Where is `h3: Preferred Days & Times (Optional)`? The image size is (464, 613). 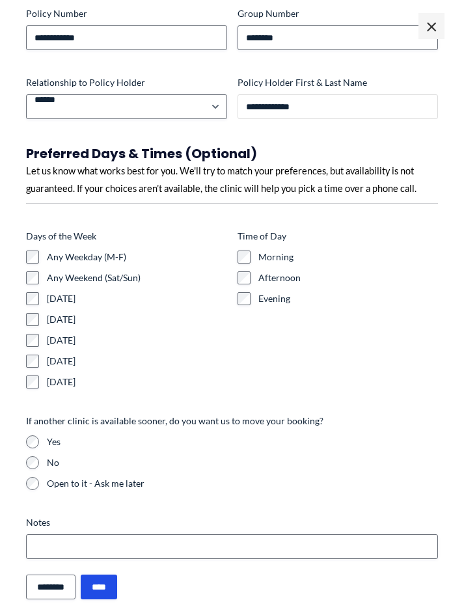 h3: Preferred Days & Times (Optional) is located at coordinates (232, 154).